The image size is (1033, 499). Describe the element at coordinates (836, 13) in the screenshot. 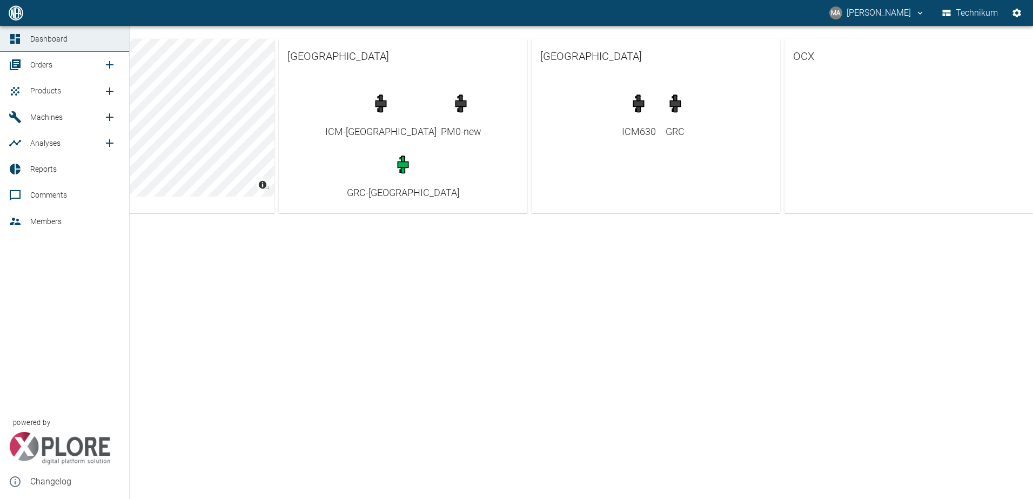

I see `div: MA` at that location.